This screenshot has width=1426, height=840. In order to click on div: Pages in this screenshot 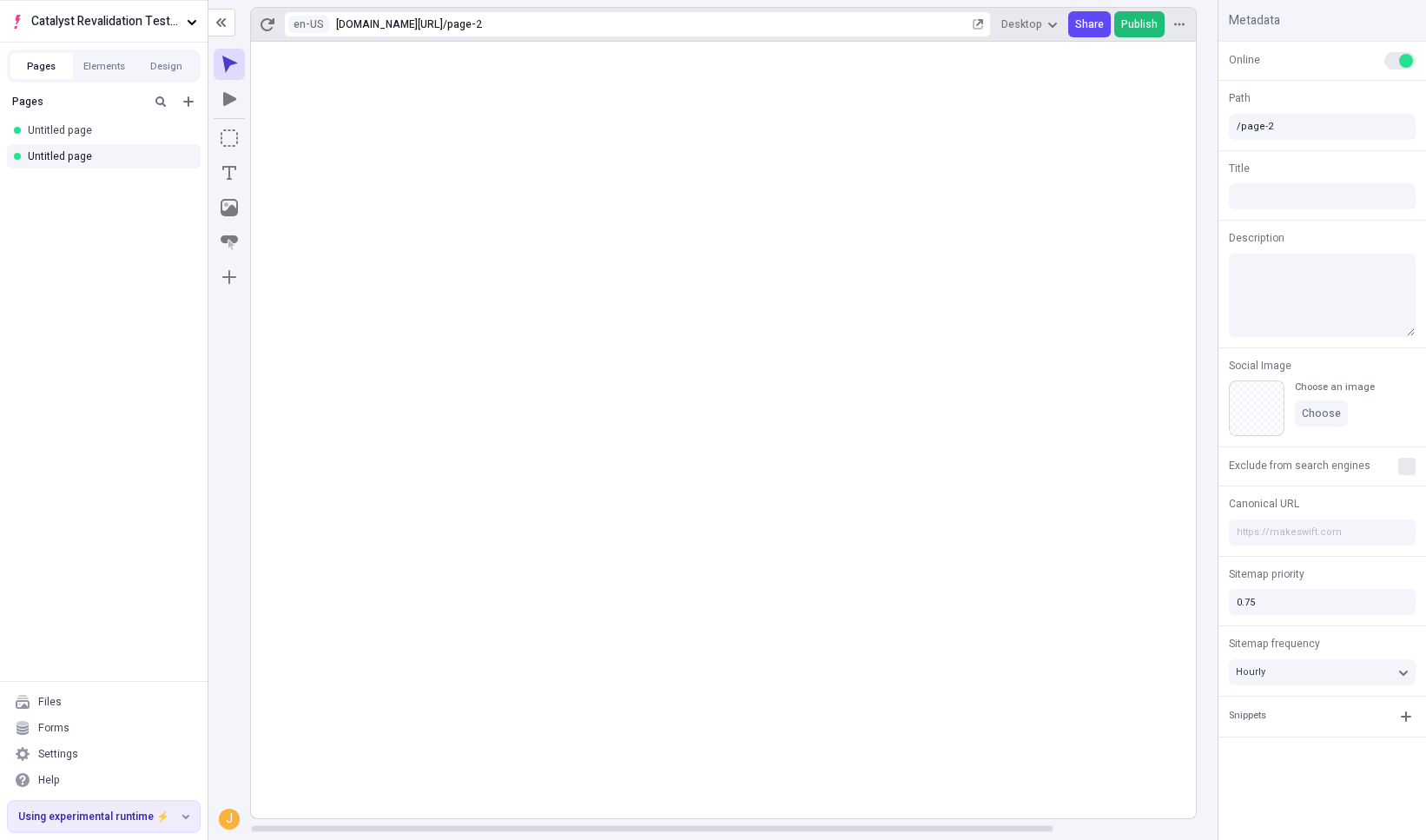, I will do `click(77, 101)`.